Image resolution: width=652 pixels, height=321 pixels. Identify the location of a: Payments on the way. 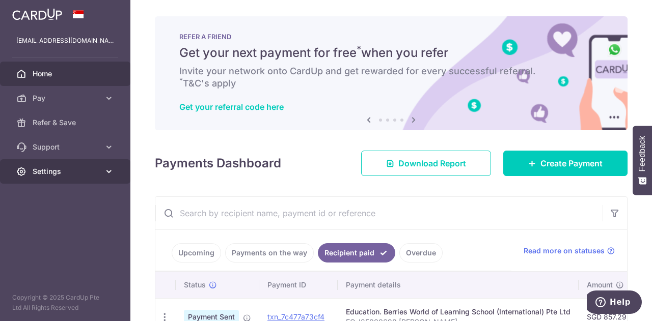
(269, 253).